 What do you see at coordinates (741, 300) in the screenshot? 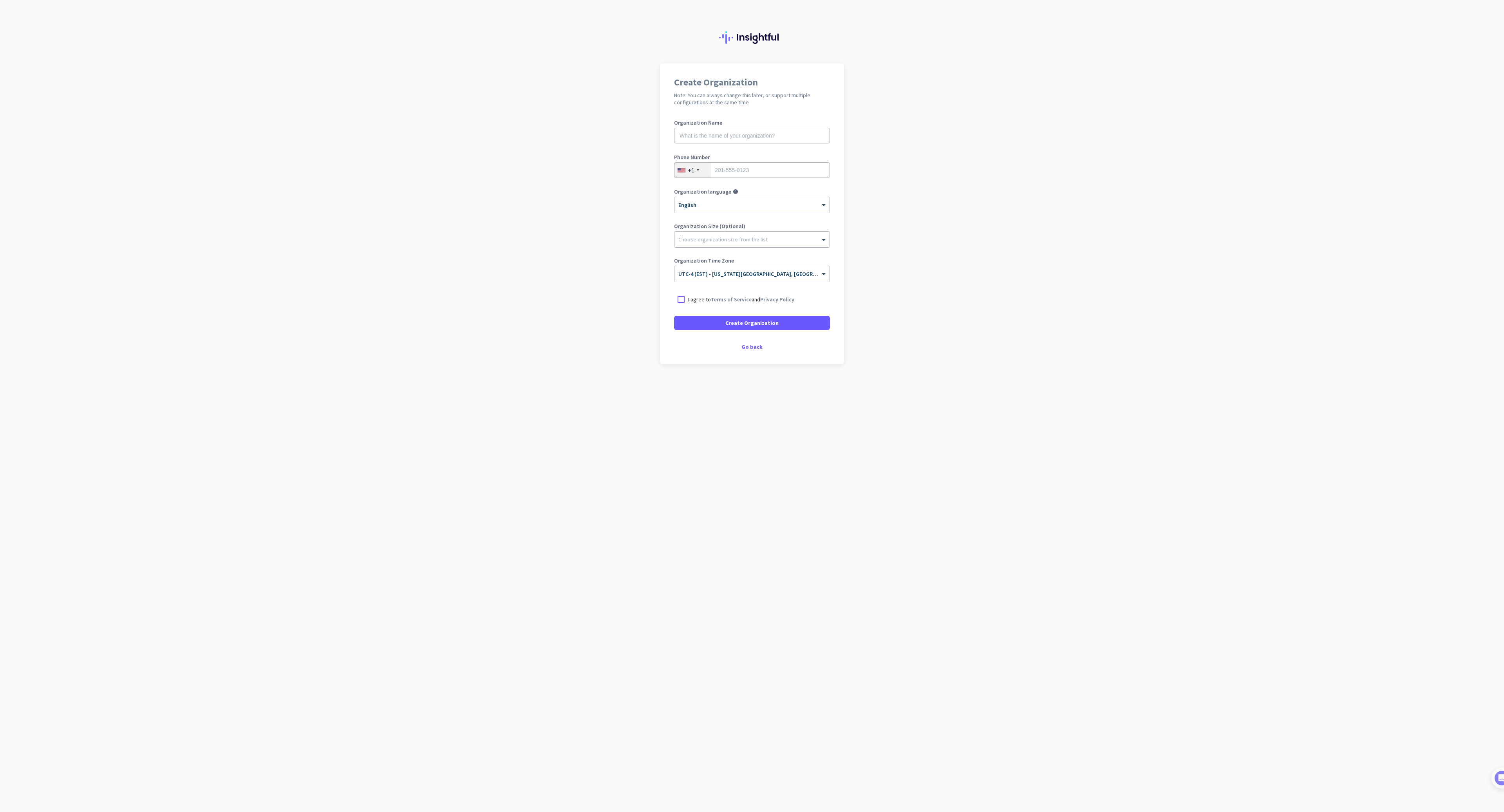
I see `p: I agree to and` at bounding box center [741, 300].